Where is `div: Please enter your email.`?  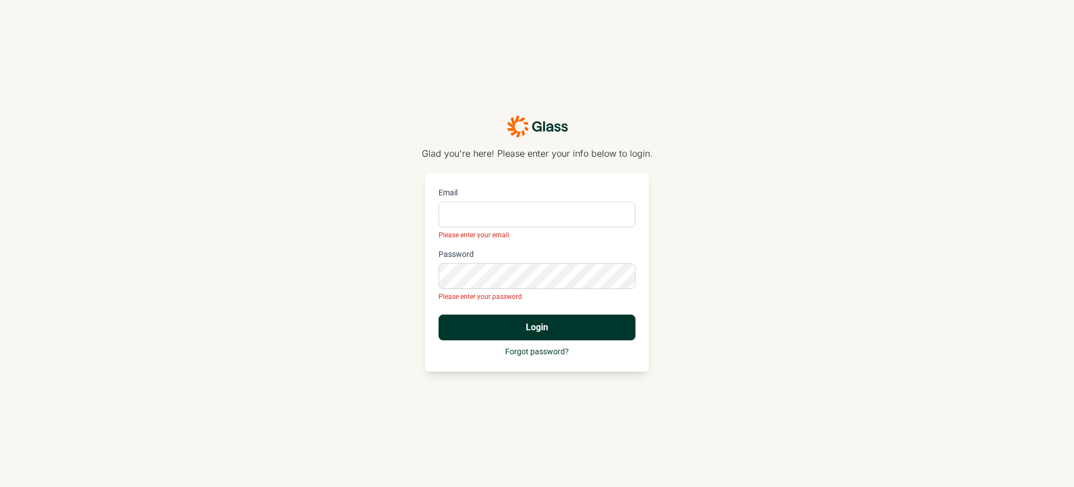 div: Please enter your email. is located at coordinates (537, 235).